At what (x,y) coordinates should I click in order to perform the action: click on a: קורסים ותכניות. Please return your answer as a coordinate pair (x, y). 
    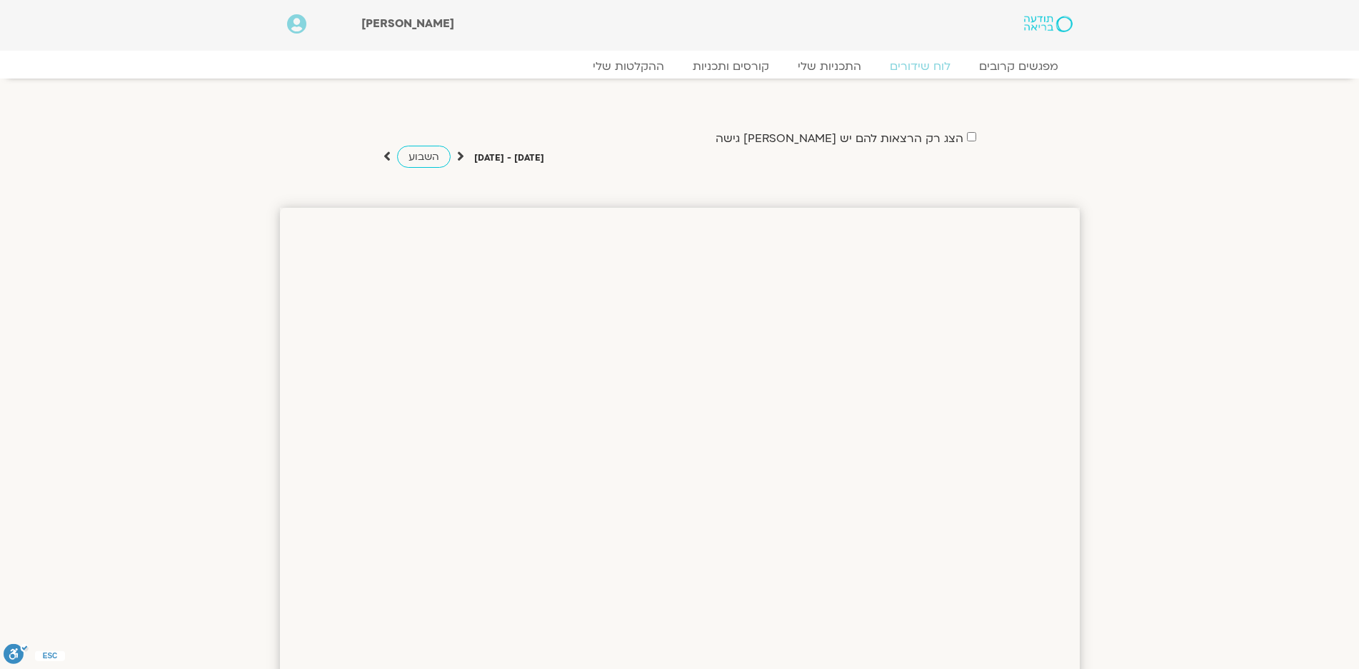
    Looking at the image, I should click on (730, 66).